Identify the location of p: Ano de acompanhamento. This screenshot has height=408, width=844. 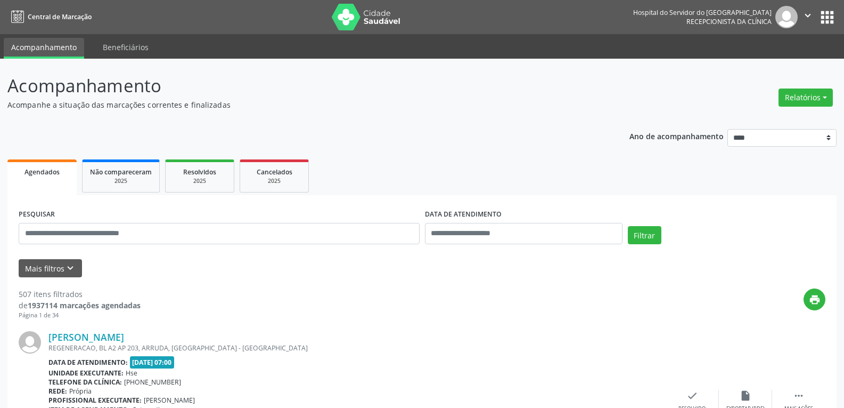
(677, 135).